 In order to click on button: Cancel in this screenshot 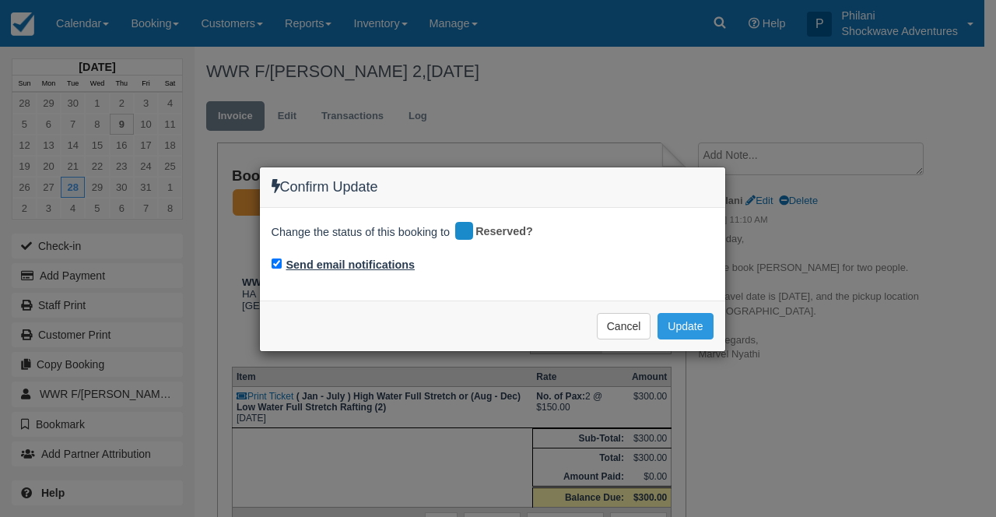, I will do `click(624, 326)`.